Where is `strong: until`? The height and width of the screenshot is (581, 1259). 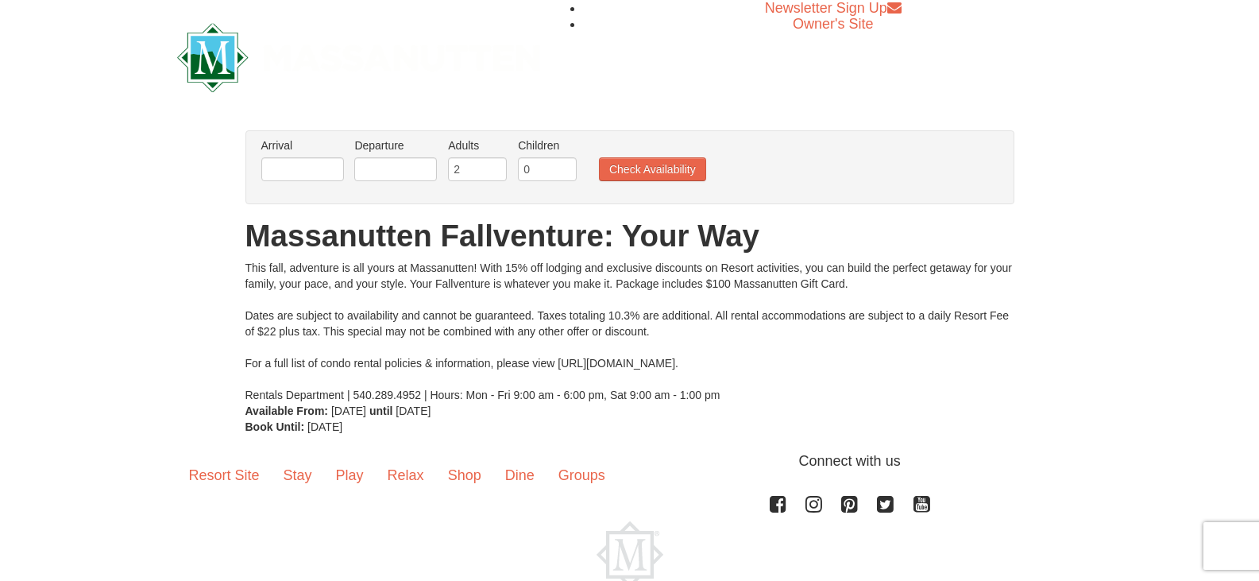
strong: until is located at coordinates (381, 411).